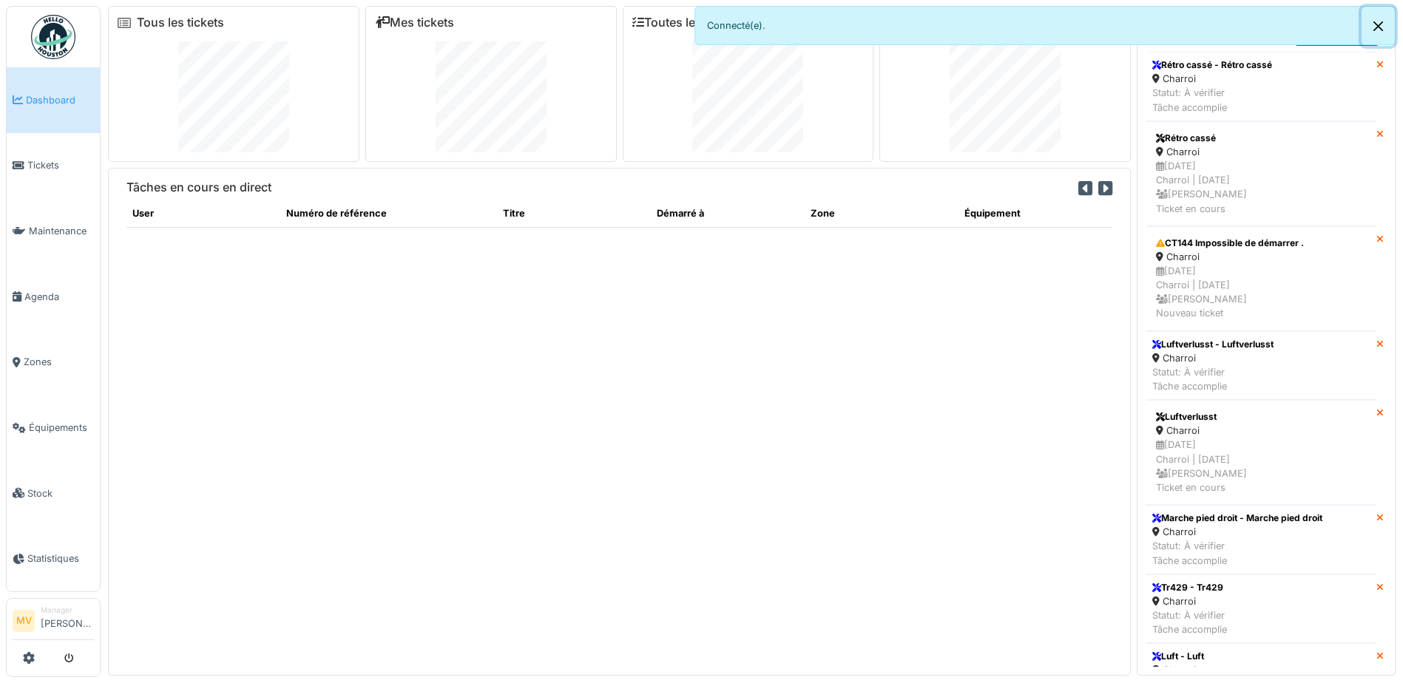  What do you see at coordinates (61, 493) in the screenshot?
I see `span: Stock` at bounding box center [61, 493].